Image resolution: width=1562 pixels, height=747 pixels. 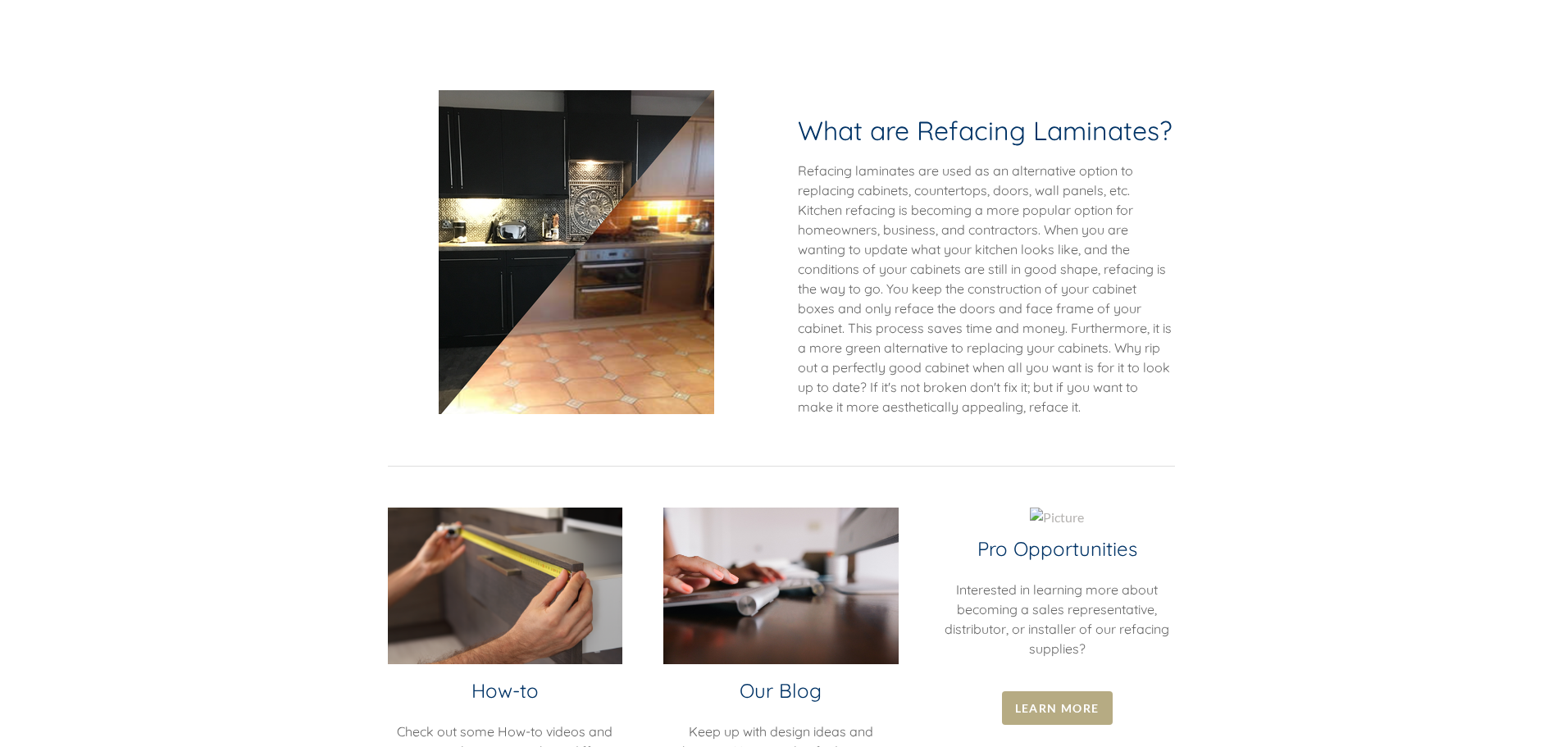 What do you see at coordinates (1057, 548) in the screenshot?
I see `font: Pro Opportunities` at bounding box center [1057, 548].